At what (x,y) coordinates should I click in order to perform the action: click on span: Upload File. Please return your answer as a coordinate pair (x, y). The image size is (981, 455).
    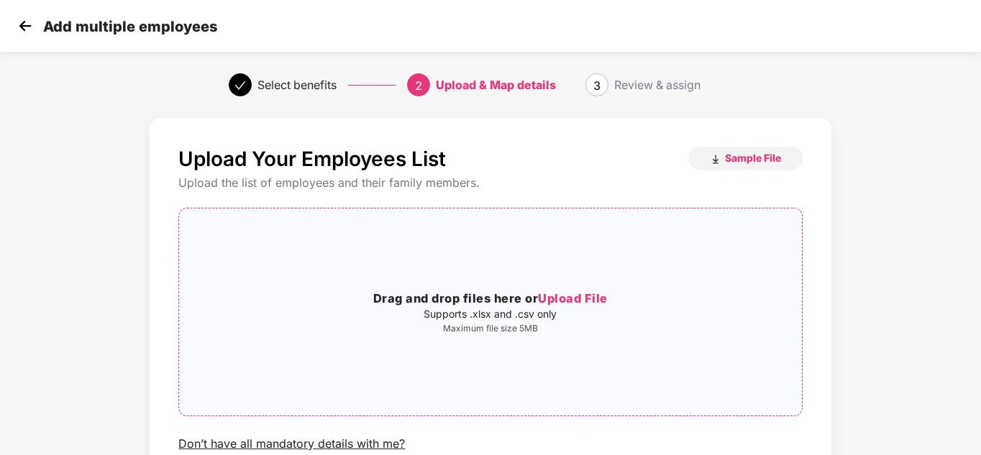
    Looking at the image, I should click on (572, 298).